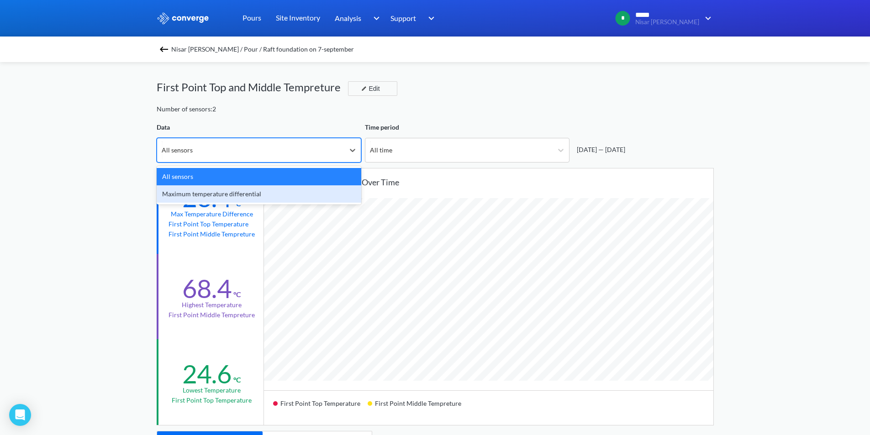 This screenshot has height=435, width=870. I want to click on div: Temperature recorded over time, so click(496, 182).